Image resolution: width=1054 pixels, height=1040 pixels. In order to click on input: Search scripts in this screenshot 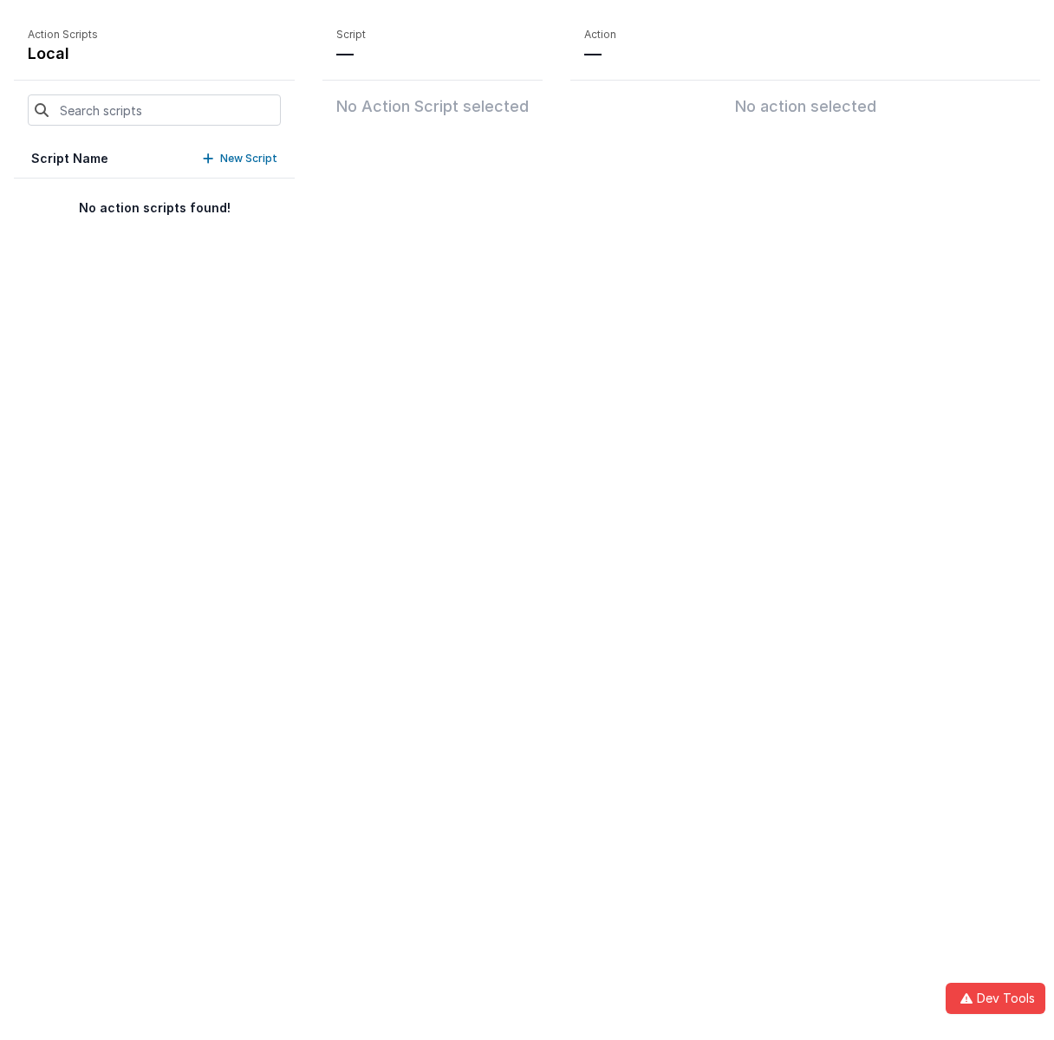, I will do `click(154, 110)`.